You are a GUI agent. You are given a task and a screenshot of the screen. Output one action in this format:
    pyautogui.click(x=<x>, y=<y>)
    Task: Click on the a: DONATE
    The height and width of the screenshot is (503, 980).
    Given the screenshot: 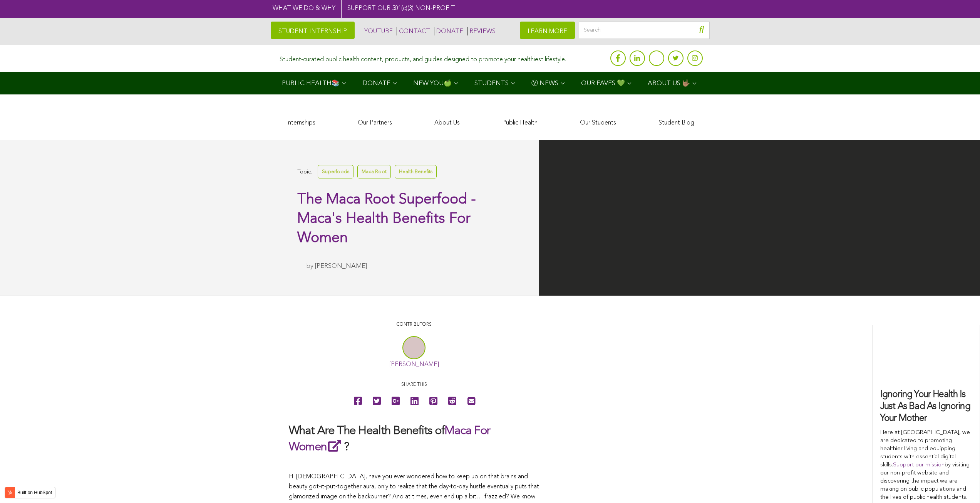 What is the action you would take?
    pyautogui.click(x=449, y=31)
    